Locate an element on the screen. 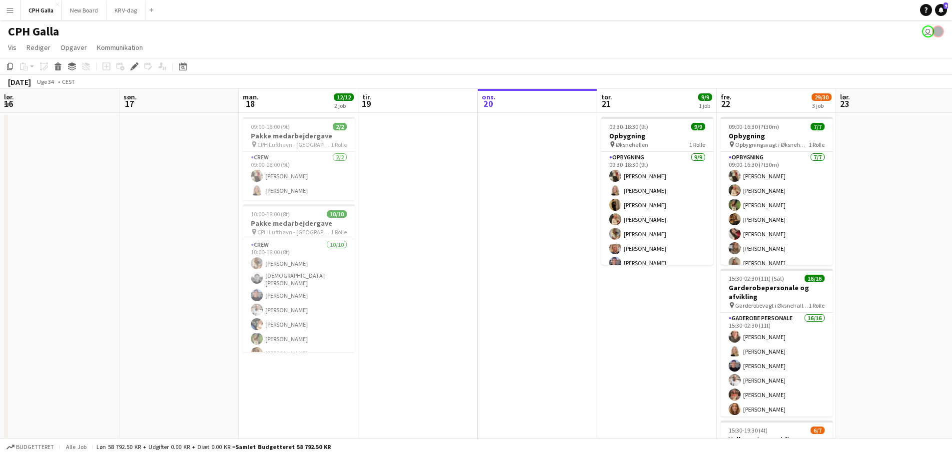 This screenshot has height=455, width=952. button: CPH Galla is located at coordinates (41, 10).